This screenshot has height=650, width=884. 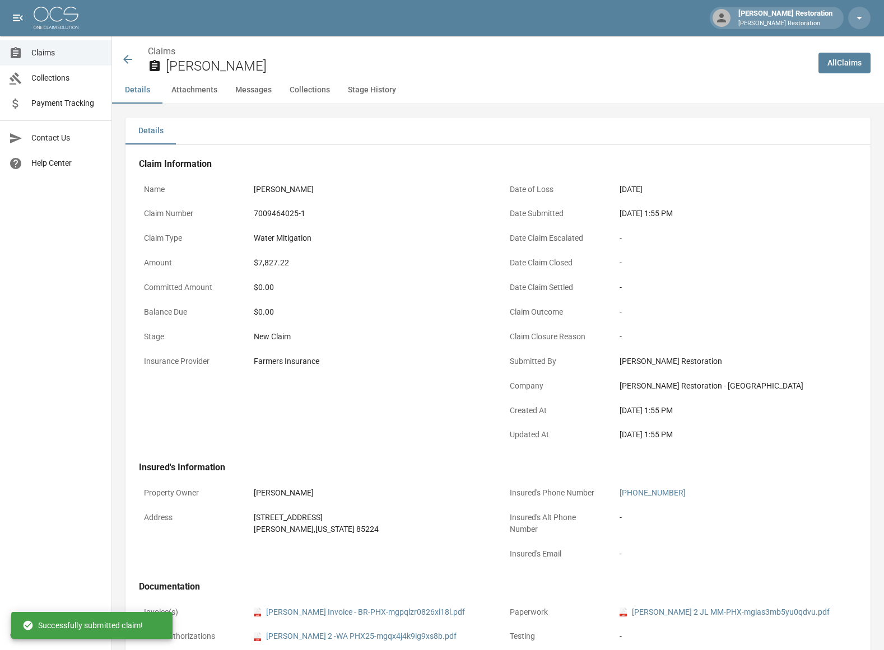 I want to click on p: Work Authorizations, so click(x=189, y=636).